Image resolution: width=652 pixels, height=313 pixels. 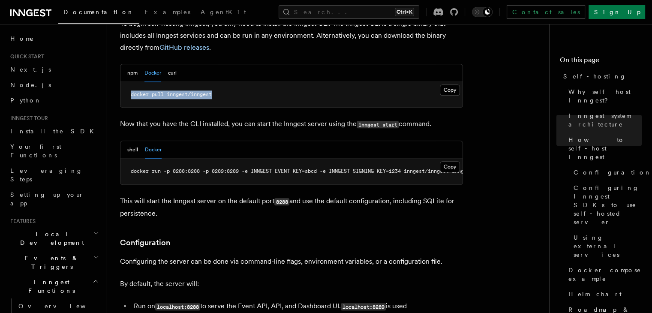 I want to click on span: Local Development, so click(x=50, y=238).